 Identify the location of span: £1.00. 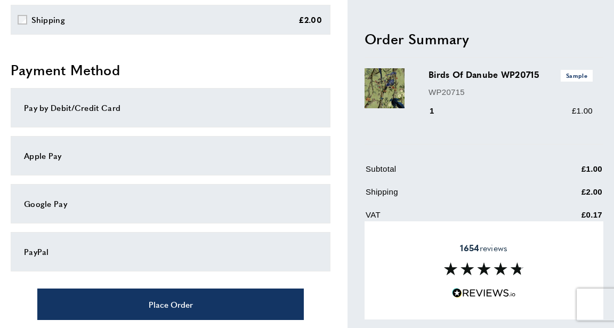
(582, 110).